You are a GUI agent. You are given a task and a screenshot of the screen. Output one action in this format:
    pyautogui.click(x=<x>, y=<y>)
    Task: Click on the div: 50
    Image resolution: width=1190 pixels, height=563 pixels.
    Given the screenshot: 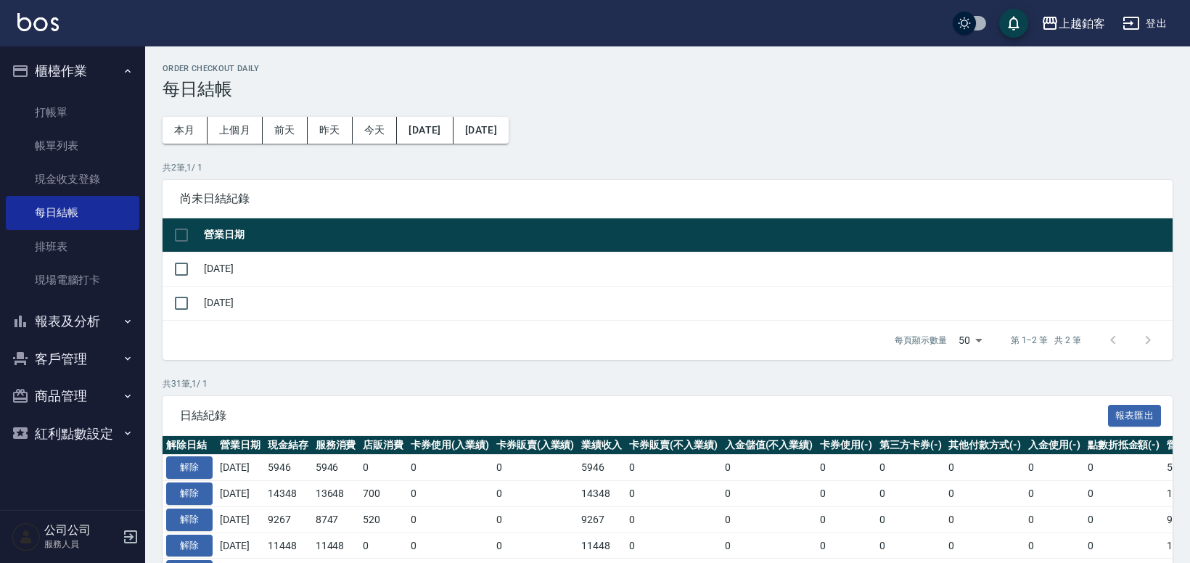 What is the action you would take?
    pyautogui.click(x=970, y=340)
    